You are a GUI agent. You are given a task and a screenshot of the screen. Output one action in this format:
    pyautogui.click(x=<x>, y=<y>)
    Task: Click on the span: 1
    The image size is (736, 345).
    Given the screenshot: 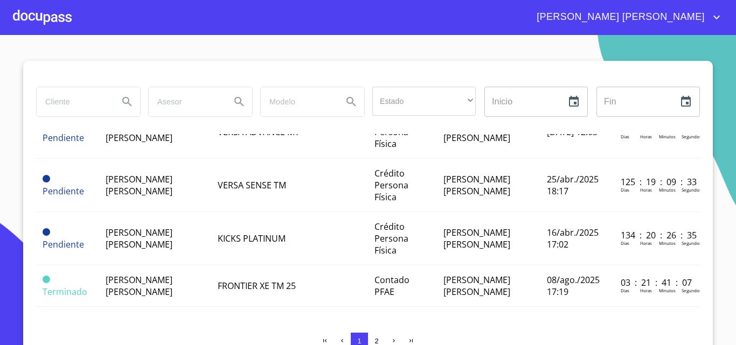 What is the action you would take?
    pyautogui.click(x=359, y=341)
    